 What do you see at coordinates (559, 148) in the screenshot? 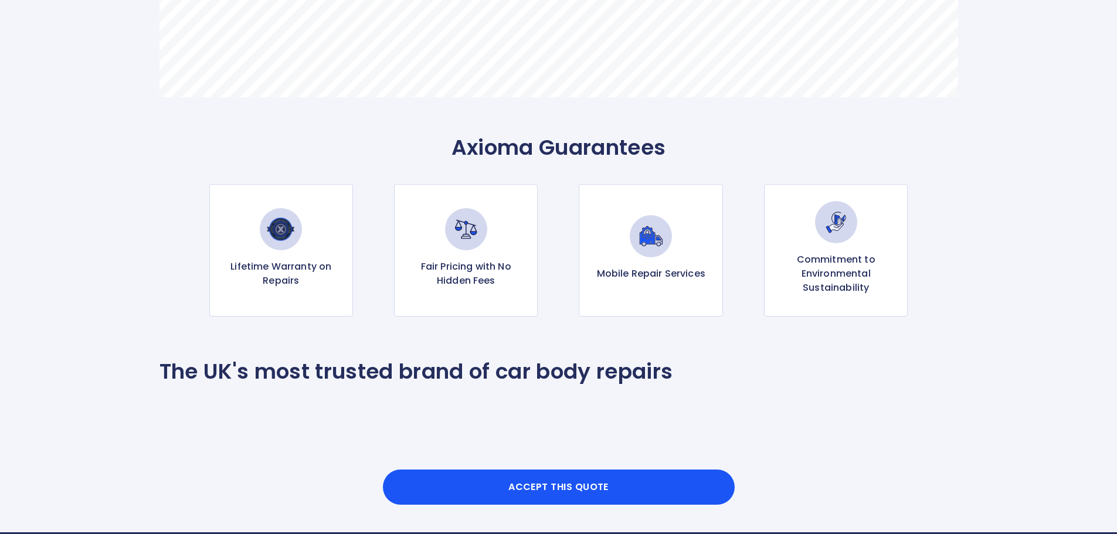
I see `p: Axioma Guarantees` at bounding box center [559, 148].